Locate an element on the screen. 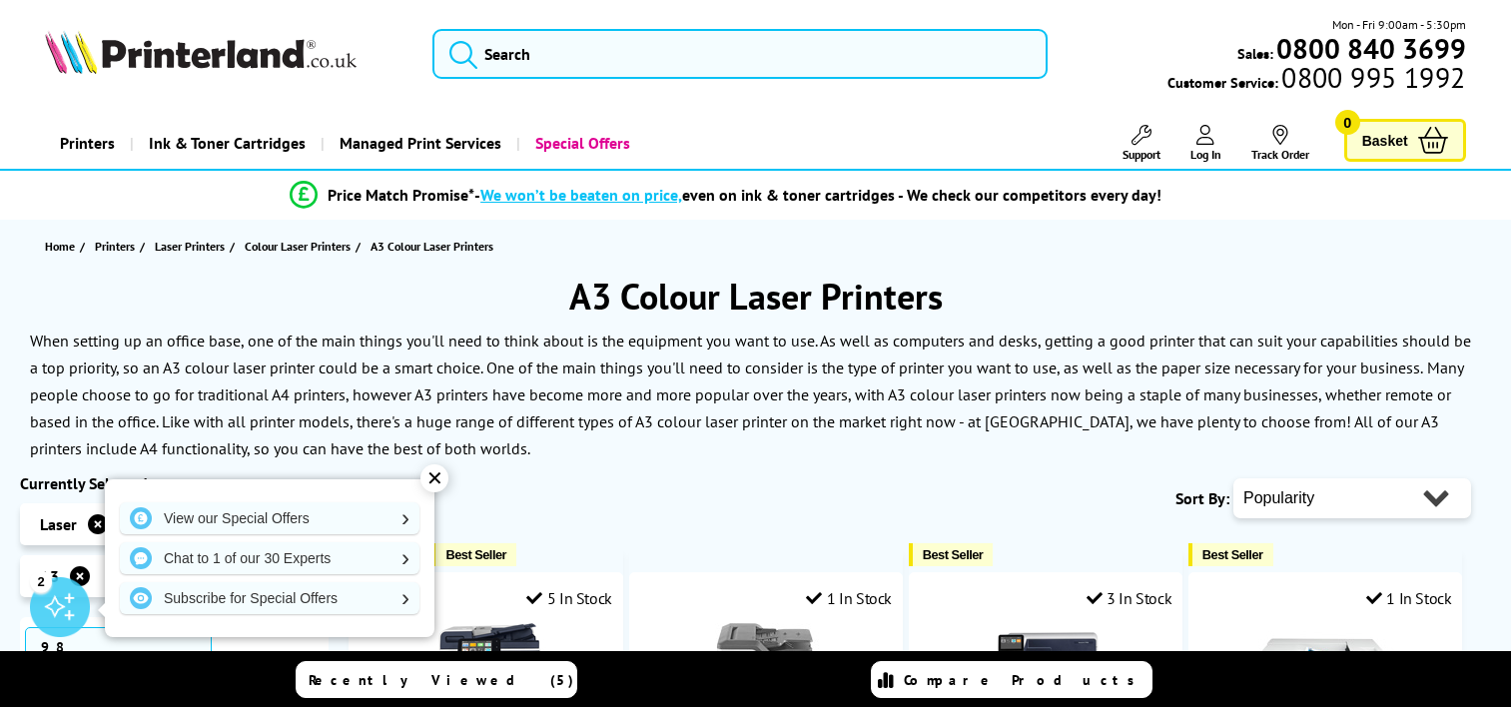  span: Sales: is located at coordinates (1255, 53).